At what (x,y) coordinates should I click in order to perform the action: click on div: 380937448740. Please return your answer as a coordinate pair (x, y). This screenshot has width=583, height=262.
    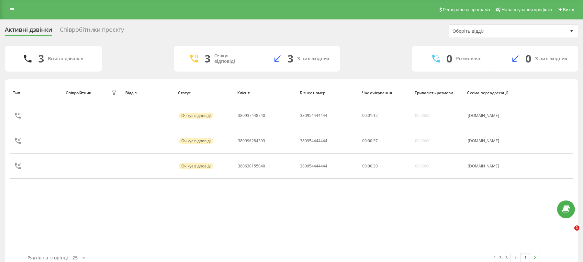
    Looking at the image, I should click on (251, 116).